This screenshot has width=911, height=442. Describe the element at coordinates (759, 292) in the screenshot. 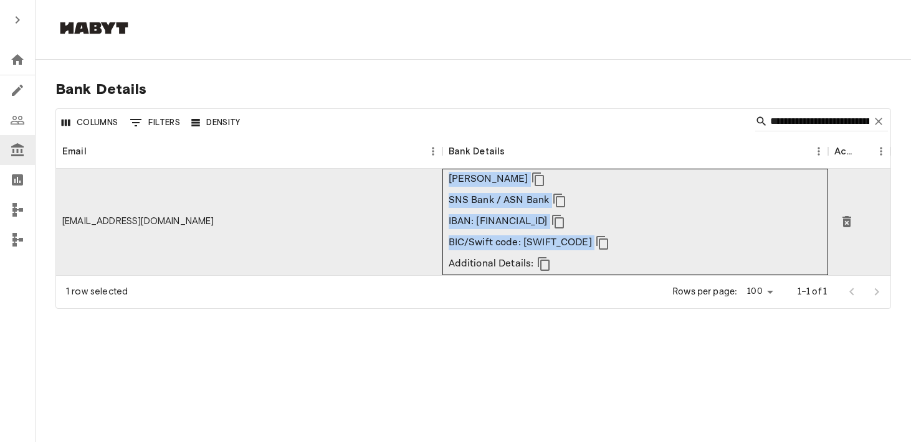

I see `div: 100` at that location.